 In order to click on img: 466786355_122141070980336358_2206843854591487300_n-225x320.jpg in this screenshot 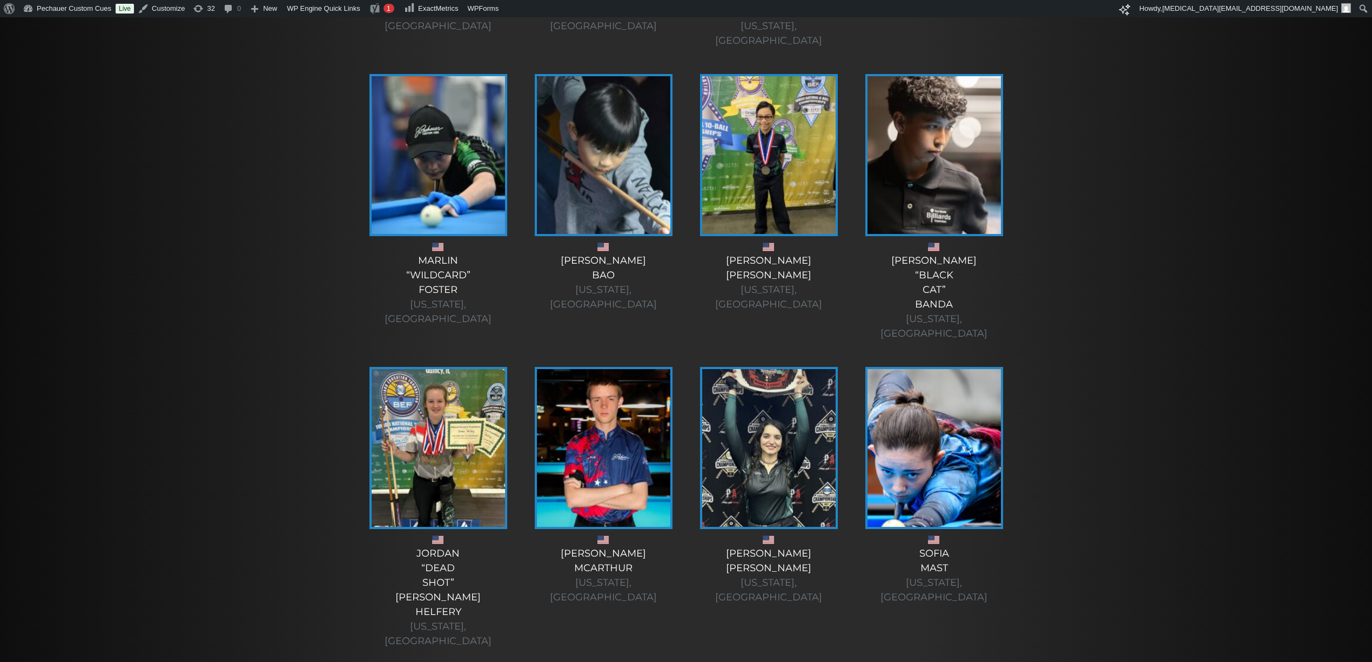, I will do `click(603, 448)`.